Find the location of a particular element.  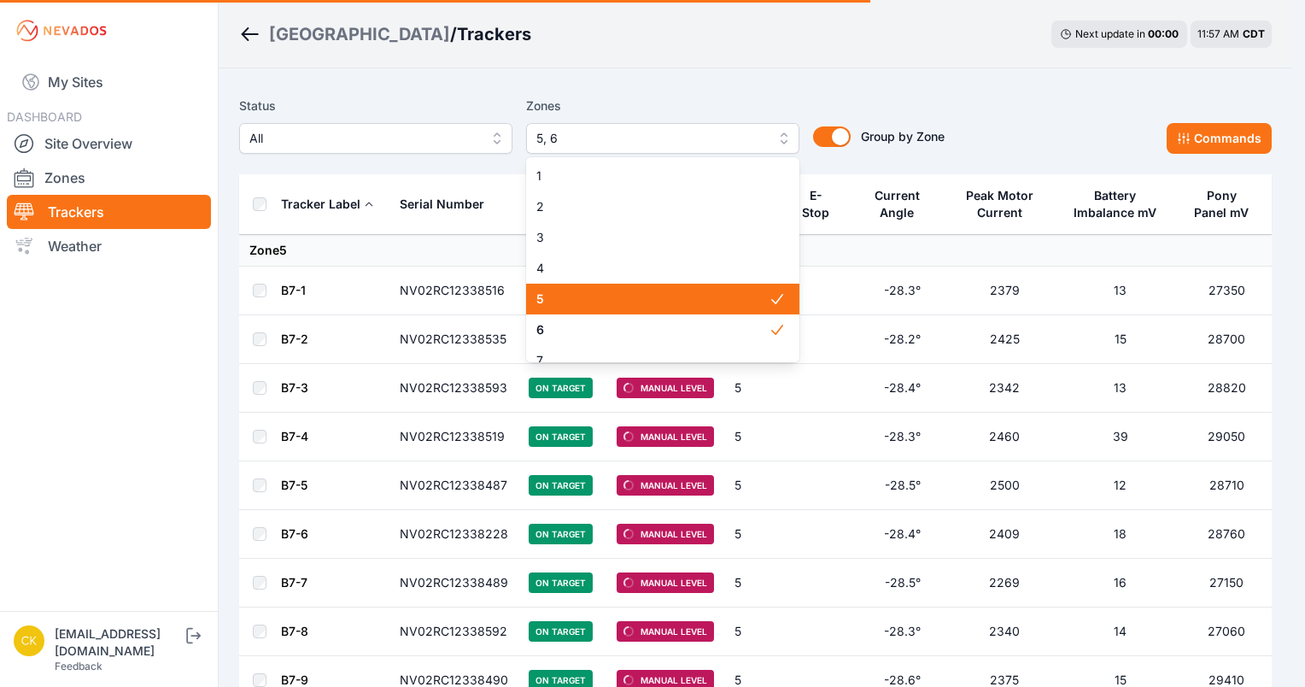

span: 7 is located at coordinates (653, 360).